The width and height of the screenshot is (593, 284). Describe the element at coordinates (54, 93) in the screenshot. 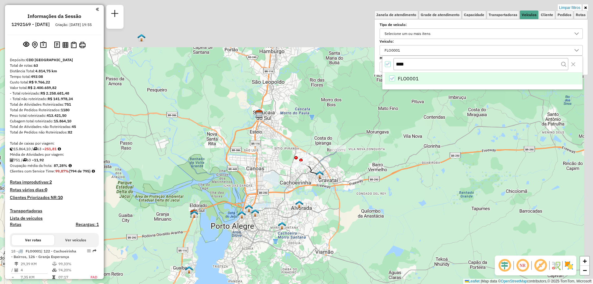

I see `div: - Total roteirizado:` at that location.